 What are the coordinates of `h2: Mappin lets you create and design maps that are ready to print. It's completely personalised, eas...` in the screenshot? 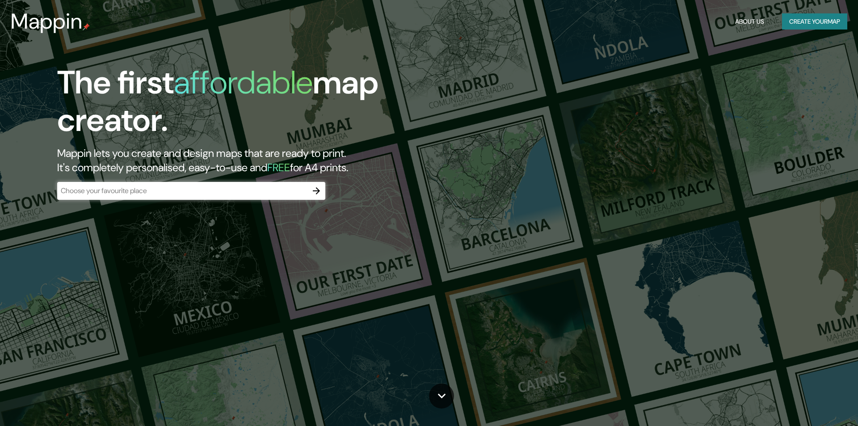 It's located at (272, 161).